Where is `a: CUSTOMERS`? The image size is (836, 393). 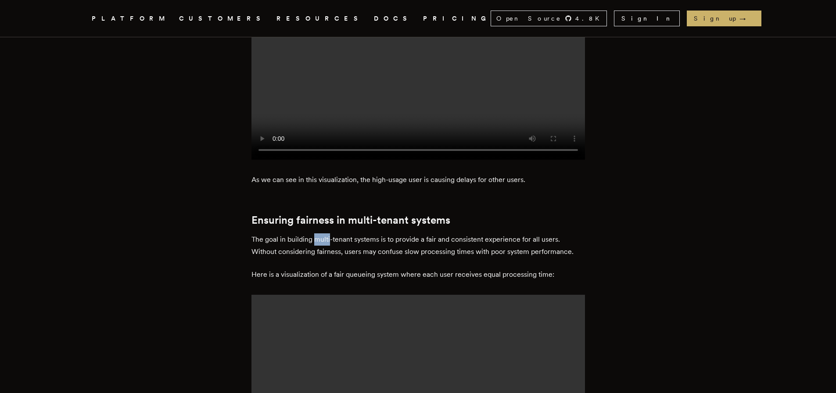 a: CUSTOMERS is located at coordinates (223, 18).